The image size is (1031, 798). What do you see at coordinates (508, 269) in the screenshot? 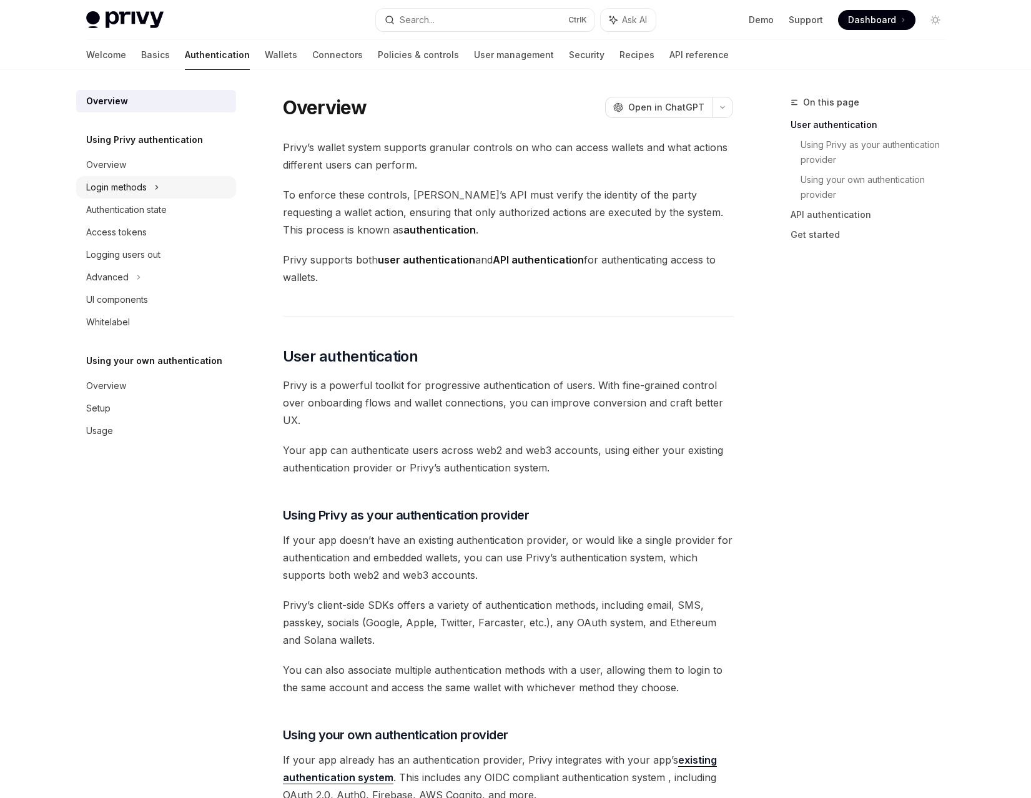
I see `span: Privy supports both and for authenticating access to wallets.` at bounding box center [508, 269].